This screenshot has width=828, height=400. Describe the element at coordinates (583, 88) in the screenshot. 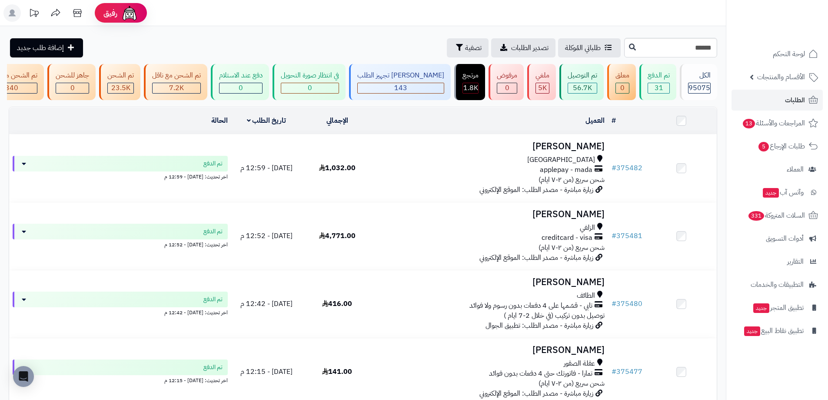

I see `div: 56660` at that location.